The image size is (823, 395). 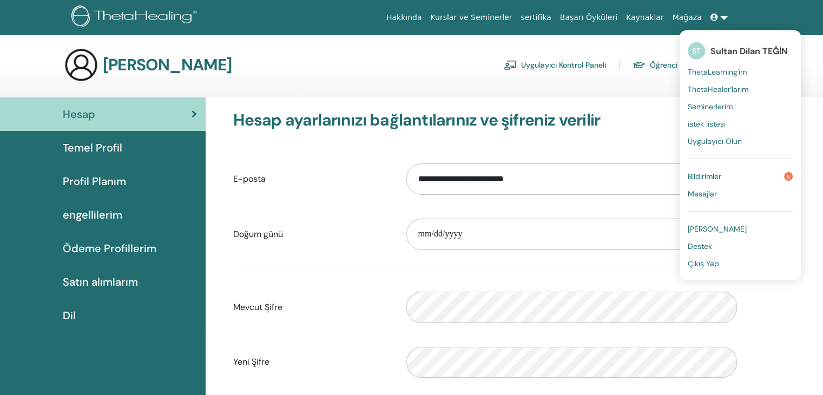 What do you see at coordinates (740, 51) in the screenshot?
I see `a: STSultan Dilan TEĞİN` at bounding box center [740, 51].